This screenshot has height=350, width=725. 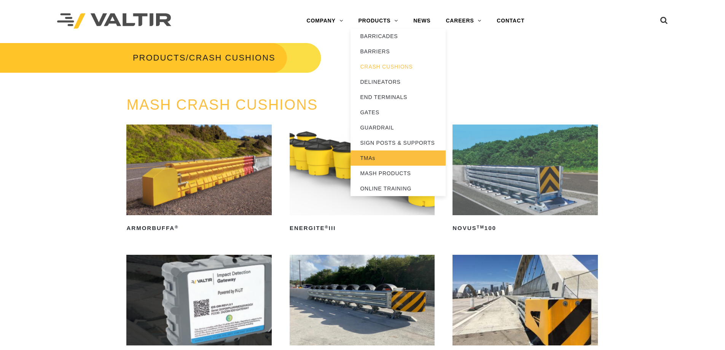 What do you see at coordinates (232, 57) in the screenshot?
I see `span: CRASH CUSHIONS` at bounding box center [232, 57].